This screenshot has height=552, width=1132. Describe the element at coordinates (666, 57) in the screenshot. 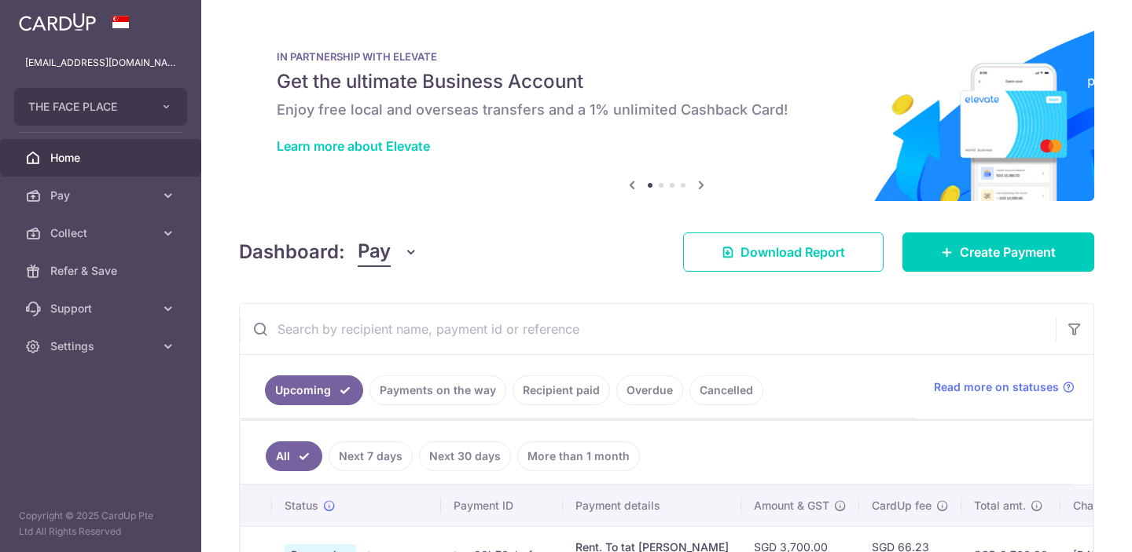

I see `p: IN PARTNERSHIP WITH ELEVATE` at that location.